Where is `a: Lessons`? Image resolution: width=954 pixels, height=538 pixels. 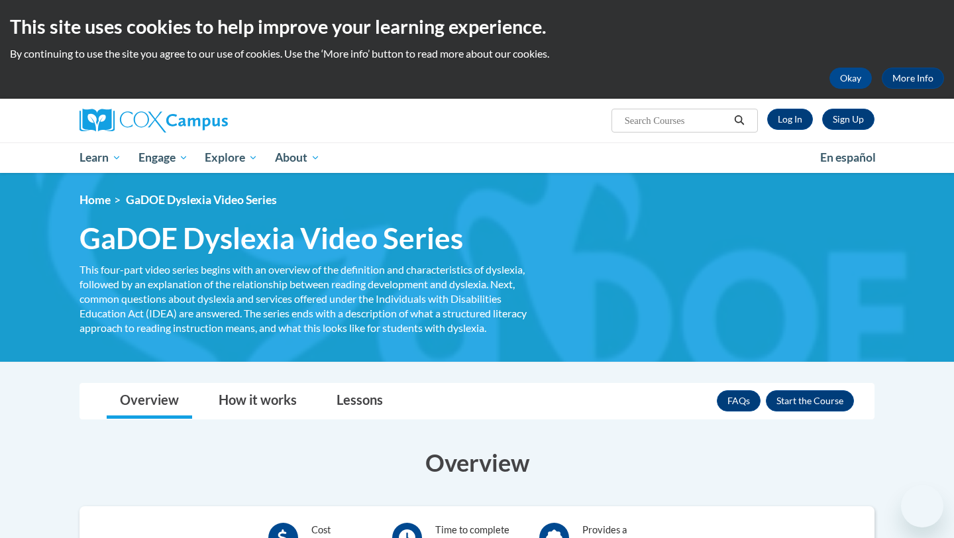
a: Lessons is located at coordinates (360, 401).